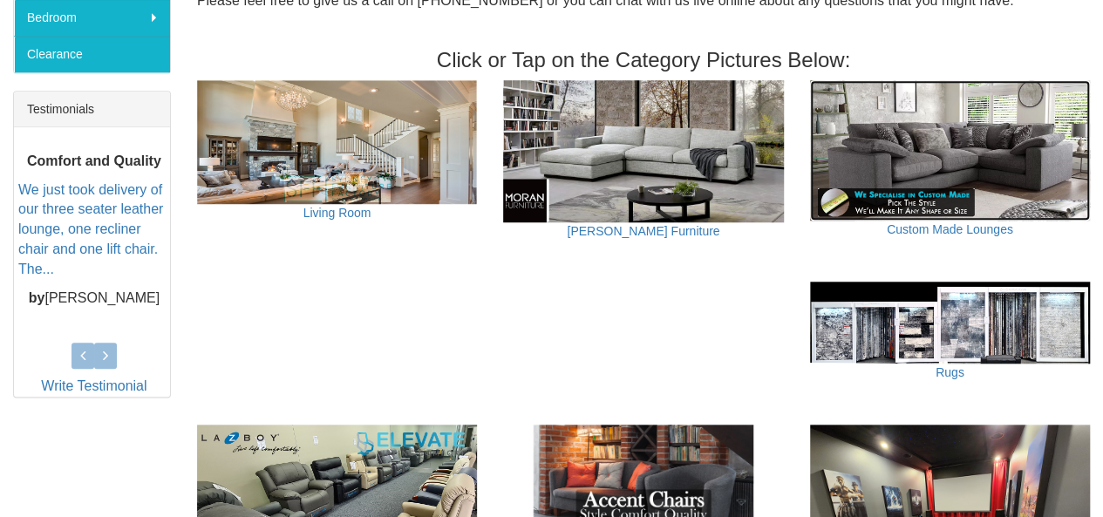 The image size is (1103, 517). I want to click on a: Rugs, so click(950, 372).